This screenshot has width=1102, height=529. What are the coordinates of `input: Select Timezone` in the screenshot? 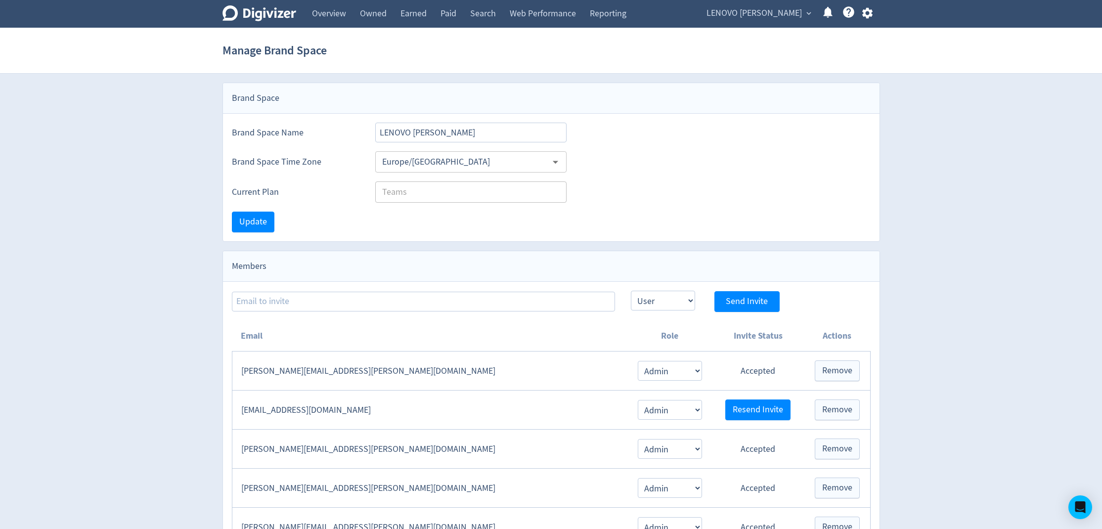 It's located at (463, 162).